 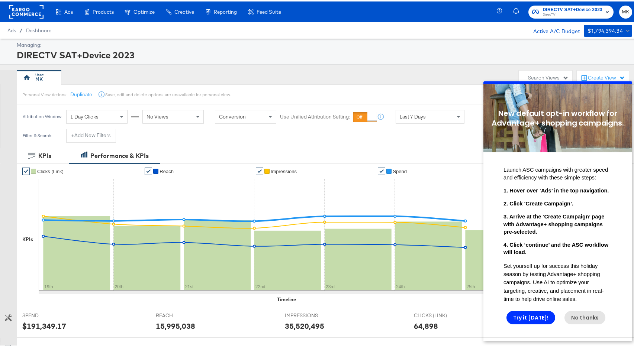 What do you see at coordinates (426, 325) in the screenshot?
I see `div: 64,898` at bounding box center [426, 325].